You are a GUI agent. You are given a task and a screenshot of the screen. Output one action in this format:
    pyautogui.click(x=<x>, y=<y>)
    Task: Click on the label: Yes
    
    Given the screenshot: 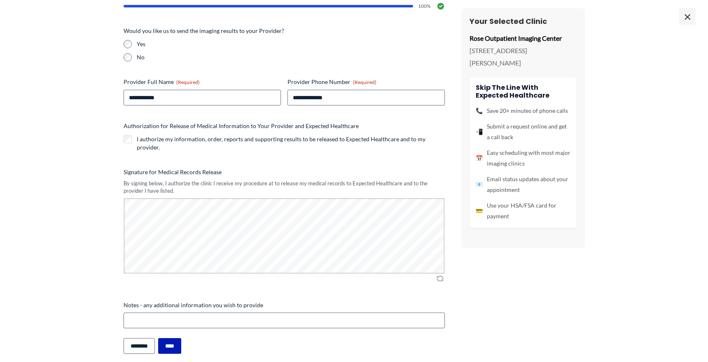 What is the action you would take?
    pyautogui.click(x=291, y=44)
    